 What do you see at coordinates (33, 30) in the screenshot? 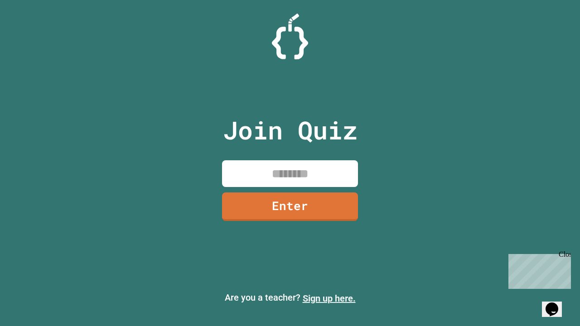
I see `div: Chat with us now!Close` at bounding box center [33, 30].